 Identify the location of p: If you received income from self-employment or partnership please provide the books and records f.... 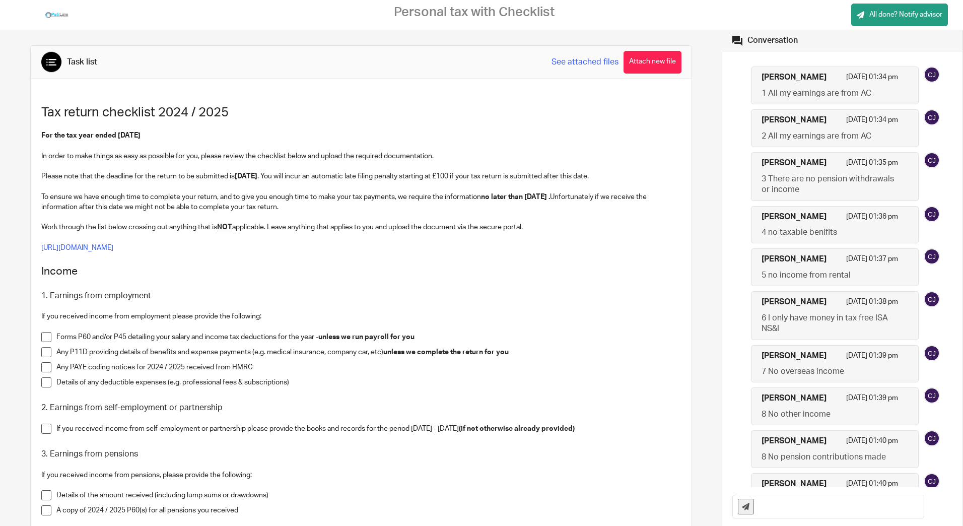
(369, 429).